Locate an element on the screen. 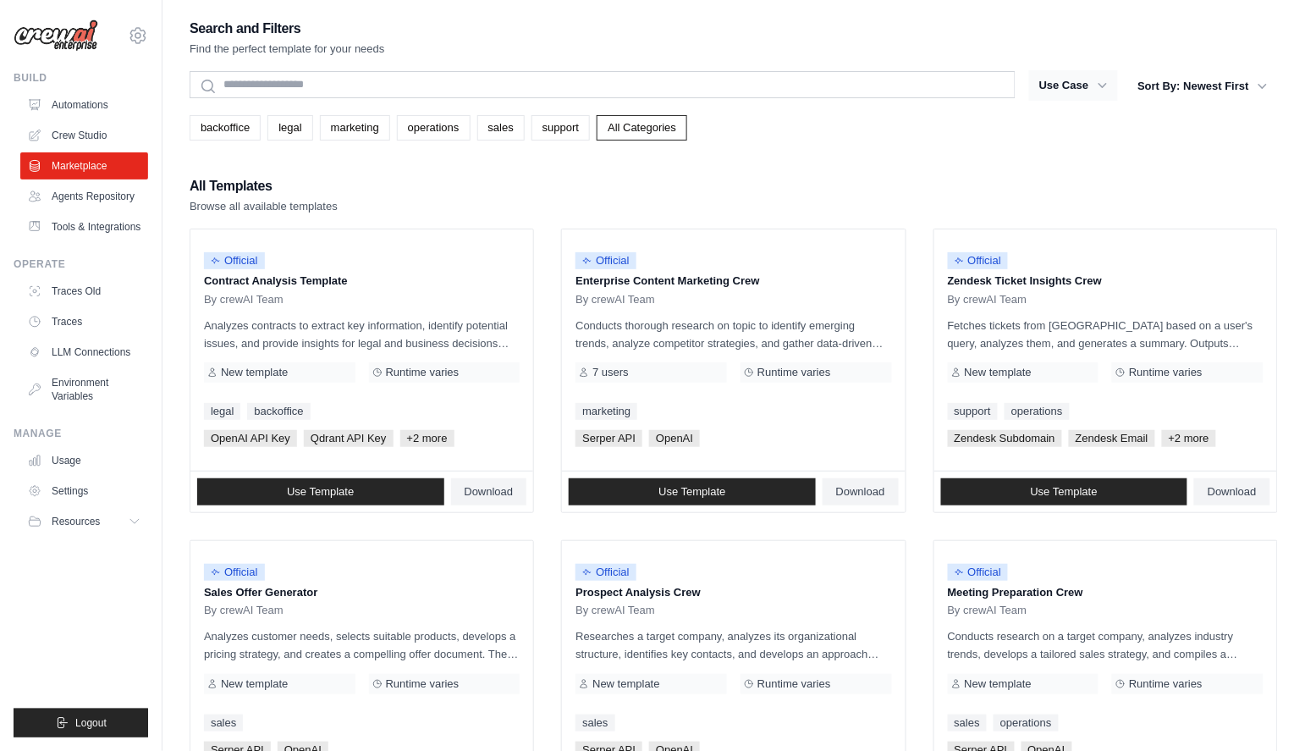  p: Meeting Preparation Crew is located at coordinates (1105, 592).